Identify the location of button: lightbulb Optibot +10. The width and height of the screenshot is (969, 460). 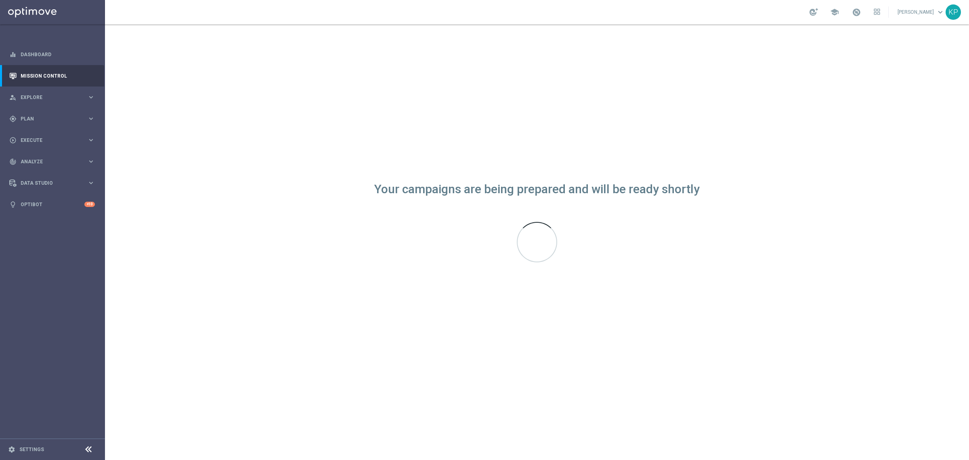
(52, 204).